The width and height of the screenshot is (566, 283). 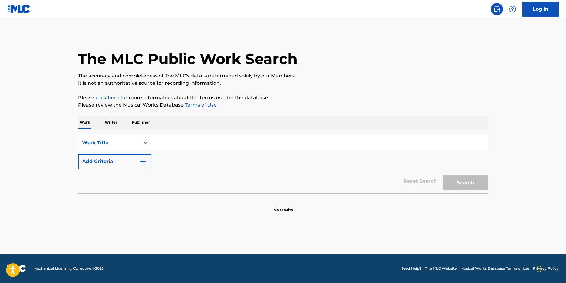 What do you see at coordinates (546, 268) in the screenshot?
I see `a: Privacy Policy` at bounding box center [546, 268].